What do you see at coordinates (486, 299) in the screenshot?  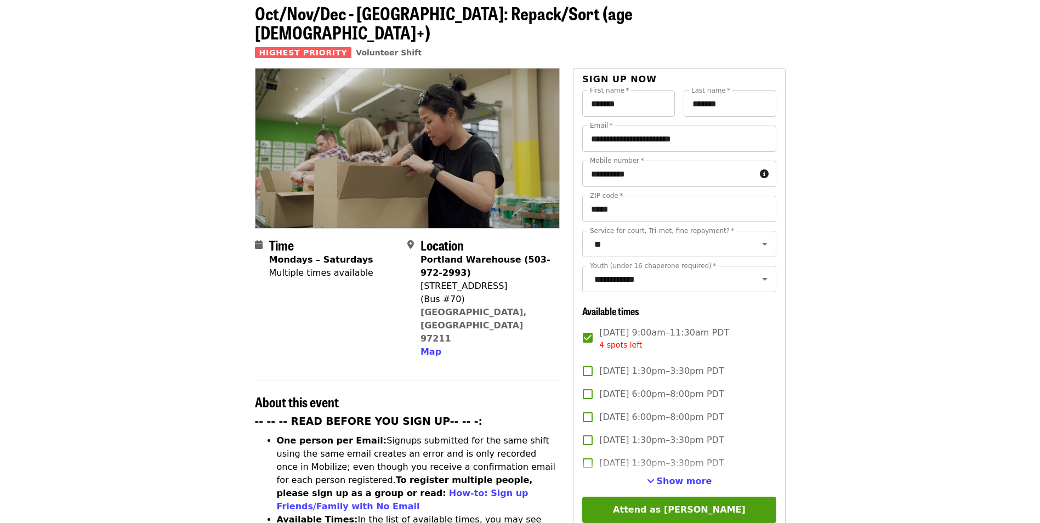 I see `div: (Bus #70)` at bounding box center [486, 299].